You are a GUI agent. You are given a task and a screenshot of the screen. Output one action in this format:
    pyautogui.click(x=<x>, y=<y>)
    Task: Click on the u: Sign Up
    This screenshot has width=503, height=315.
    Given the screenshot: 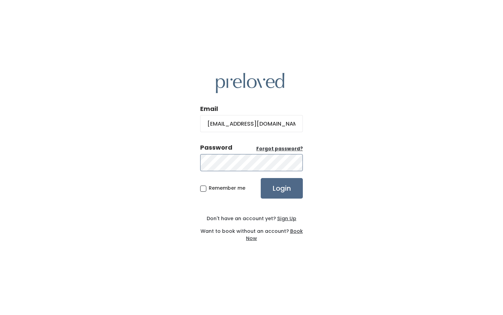 What is the action you would take?
    pyautogui.click(x=287, y=218)
    